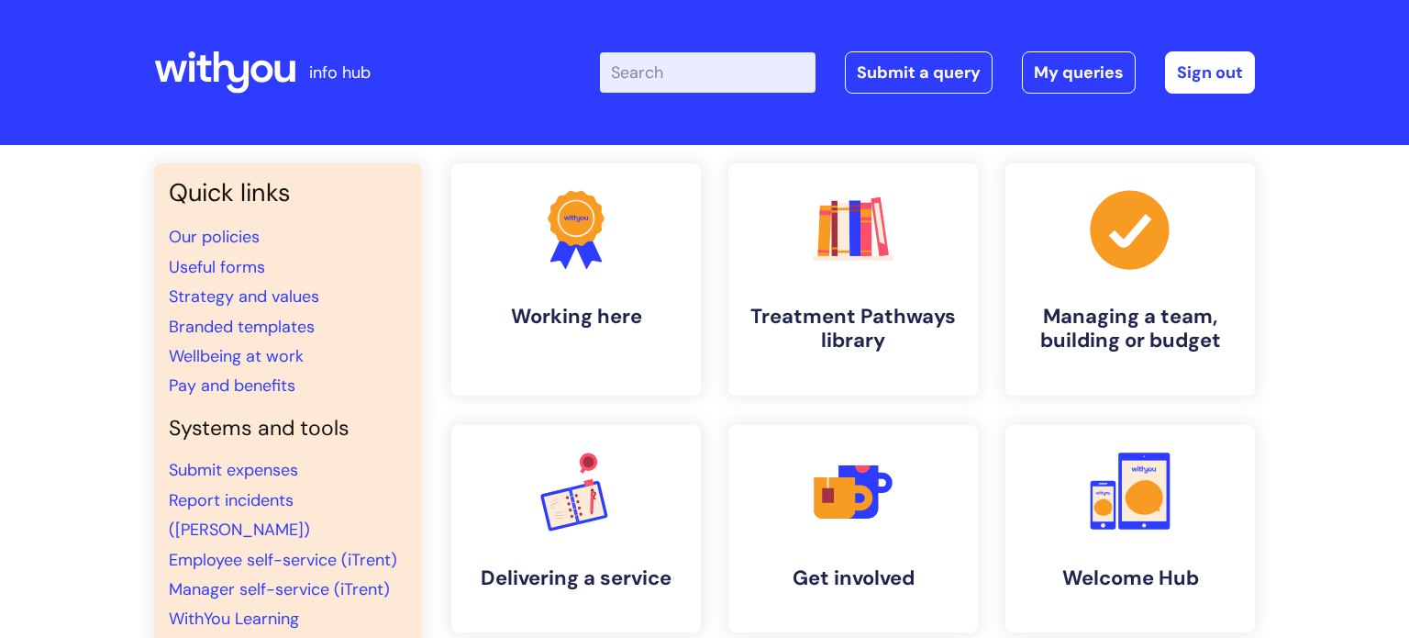  I want to click on a: Submit expenses, so click(233, 470).